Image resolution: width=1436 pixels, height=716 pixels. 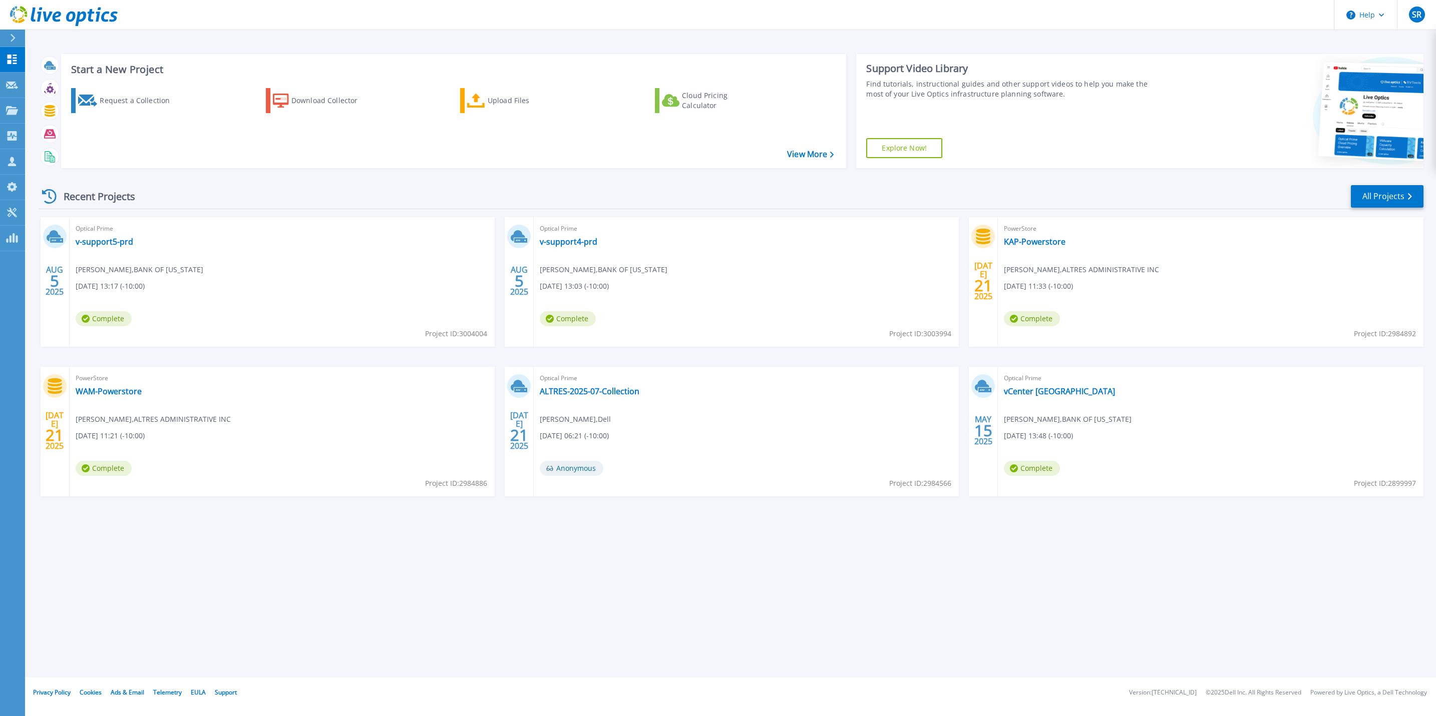 What do you see at coordinates (722, 101) in the screenshot?
I see `div: Cloud Pricing Calculator` at bounding box center [722, 101].